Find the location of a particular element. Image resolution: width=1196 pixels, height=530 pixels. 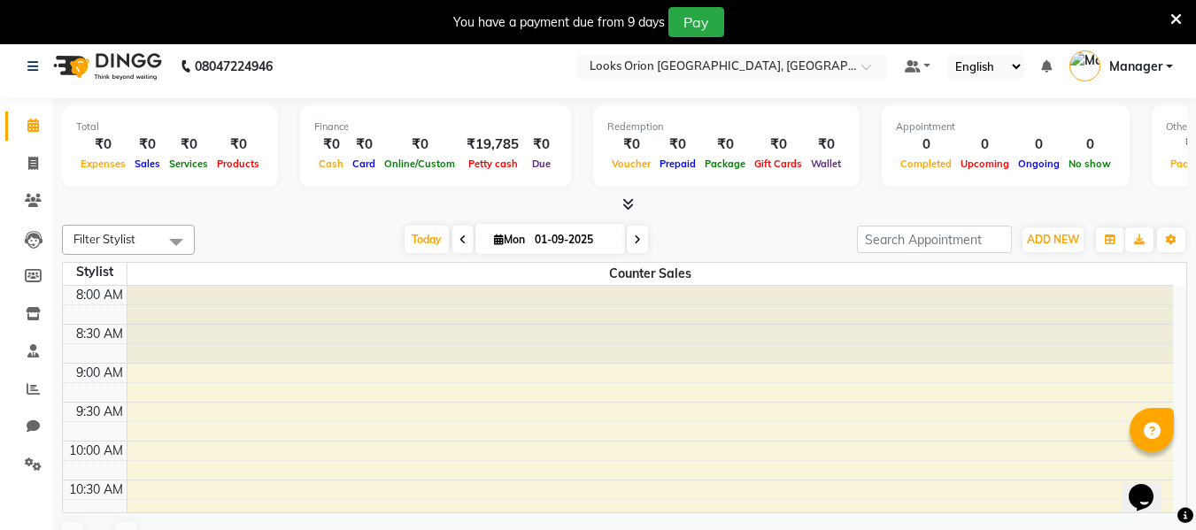

span: ADD NEW is located at coordinates (1053, 239).